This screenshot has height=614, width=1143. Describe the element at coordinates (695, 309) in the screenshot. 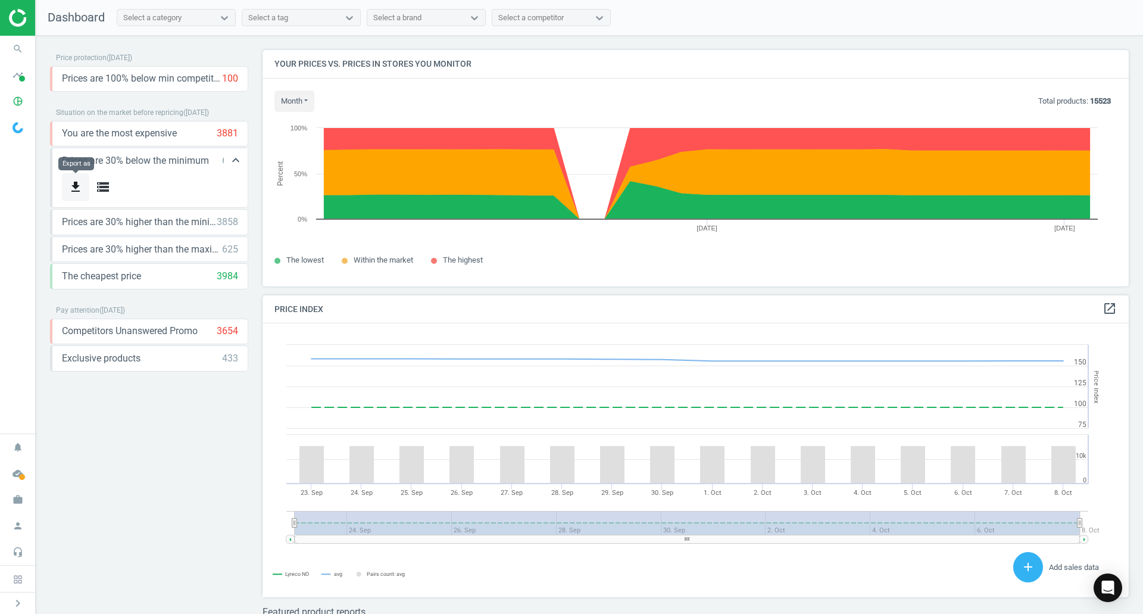

I see `h4: Price Index` at that location.